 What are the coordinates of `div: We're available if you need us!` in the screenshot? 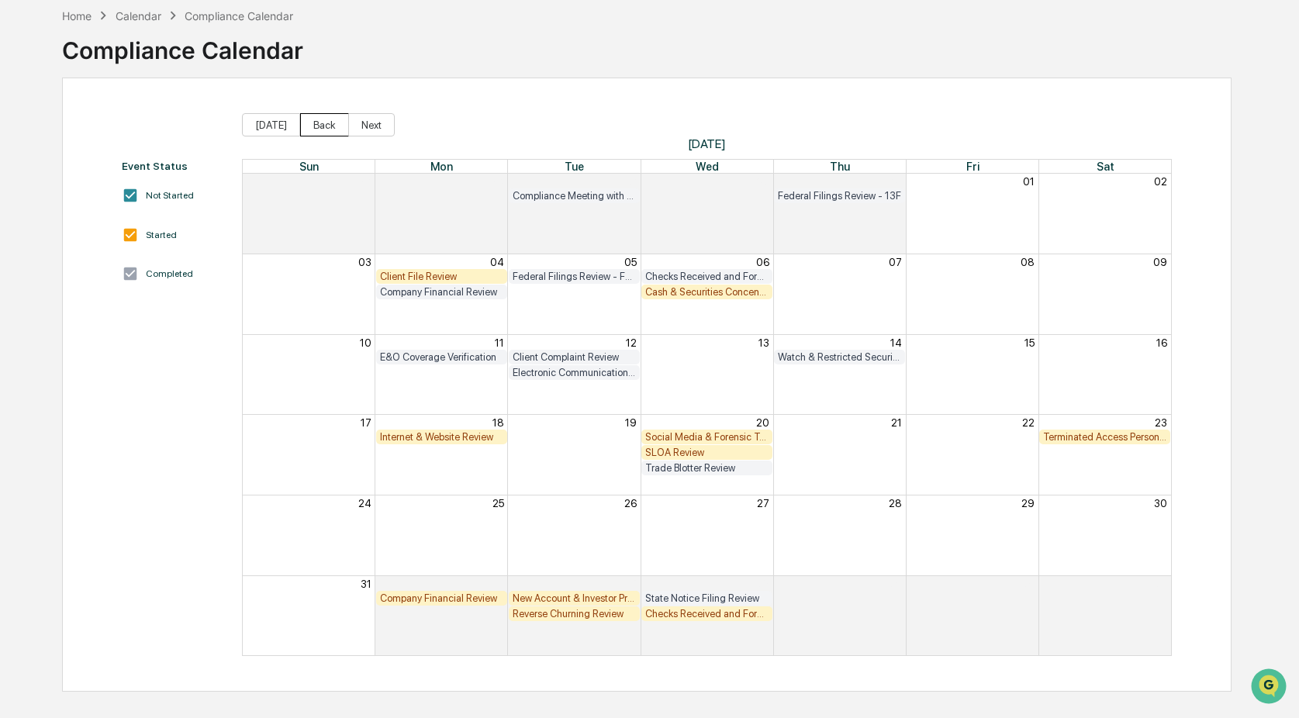 It's located at (124, 140).